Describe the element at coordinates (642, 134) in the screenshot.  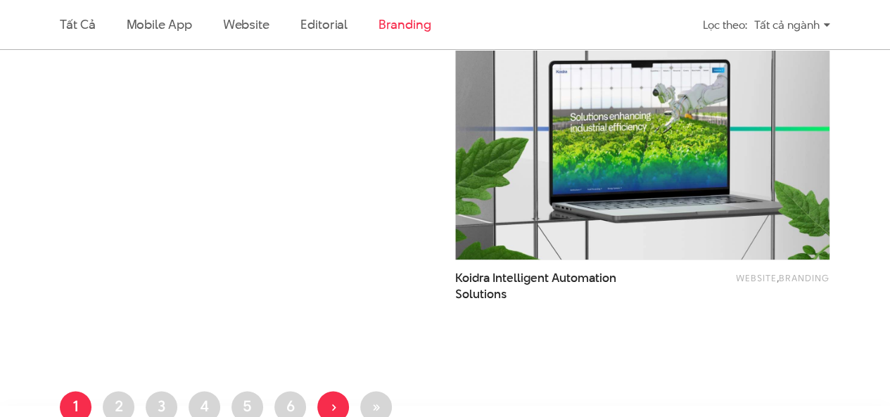
I see `img: Koidra Thumbnail` at that location.